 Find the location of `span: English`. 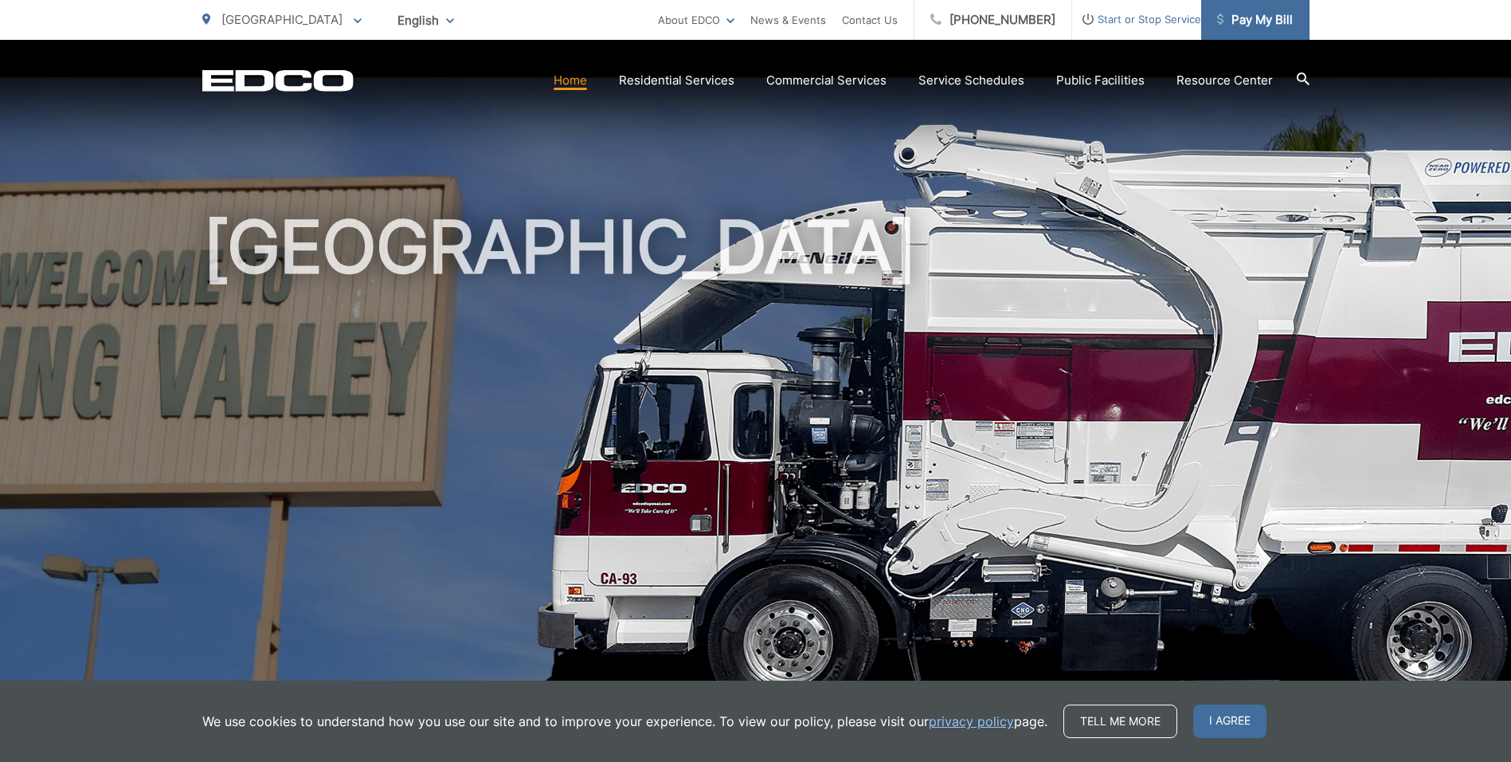

span: English is located at coordinates (425, 20).